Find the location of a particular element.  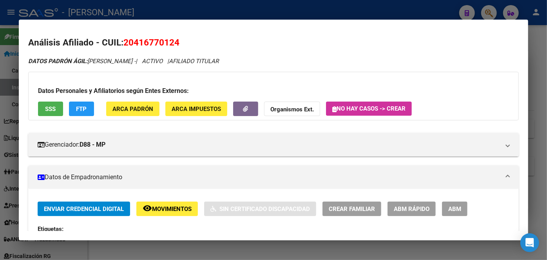

h2: Análisis Afiliado - CUIL: is located at coordinates (273, 43).